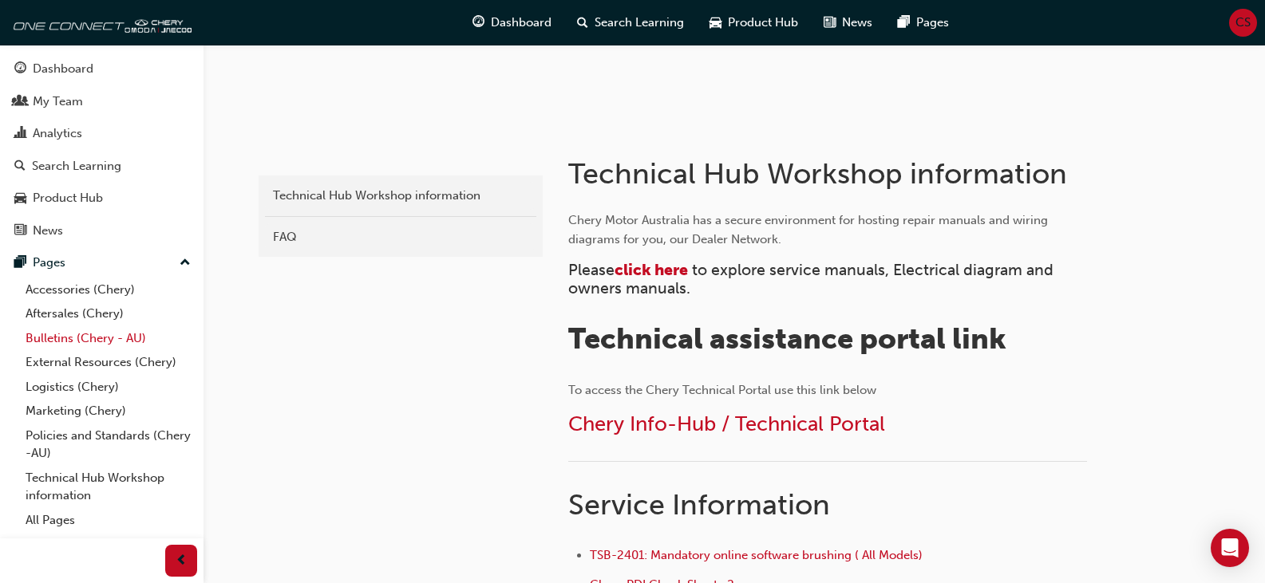 The height and width of the screenshot is (583, 1265). Describe the element at coordinates (101, 69) in the screenshot. I see `a: Dashboard` at that location.